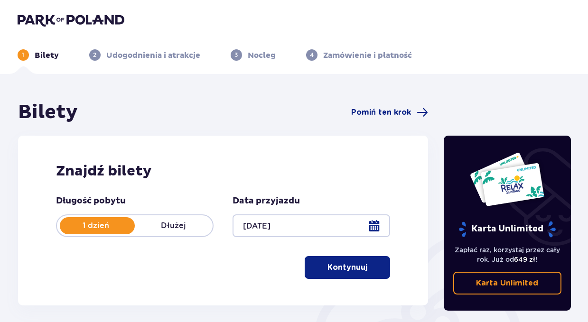 The height and width of the screenshot is (322, 588). What do you see at coordinates (71, 20) in the screenshot?
I see `img: Park of Poland logo` at bounding box center [71, 20].